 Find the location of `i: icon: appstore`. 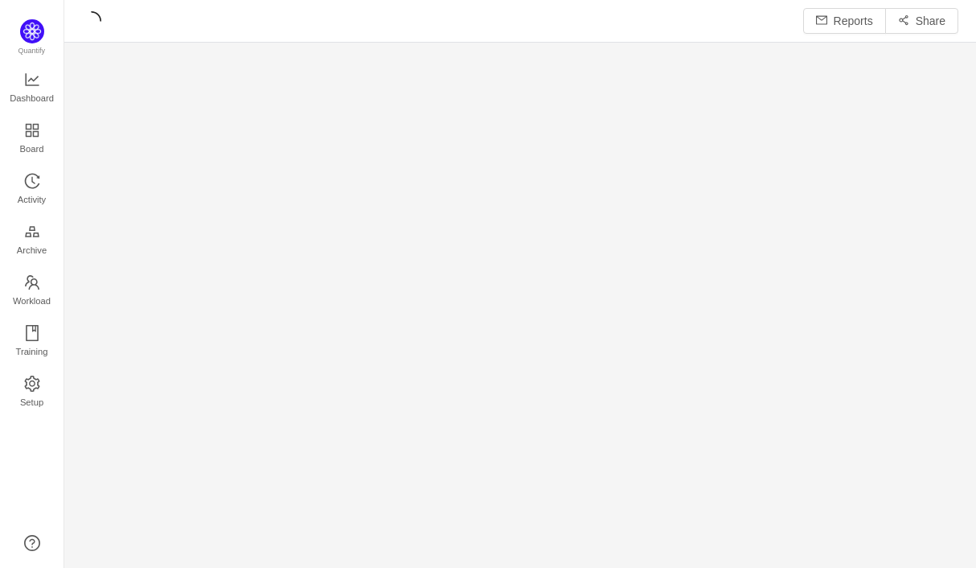

i: icon: appstore is located at coordinates (32, 130).